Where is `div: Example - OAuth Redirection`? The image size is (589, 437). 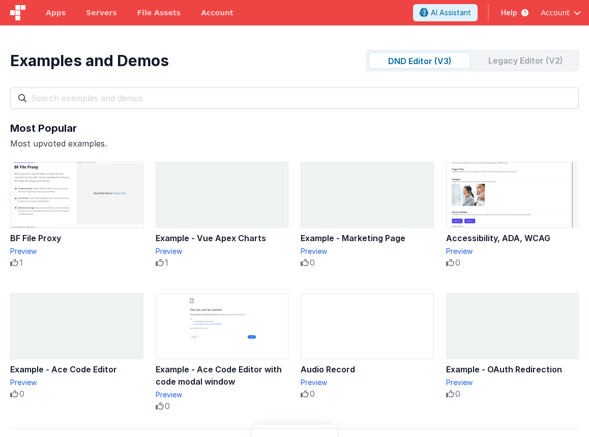 div: Example - OAuth Redirection is located at coordinates (512, 369).